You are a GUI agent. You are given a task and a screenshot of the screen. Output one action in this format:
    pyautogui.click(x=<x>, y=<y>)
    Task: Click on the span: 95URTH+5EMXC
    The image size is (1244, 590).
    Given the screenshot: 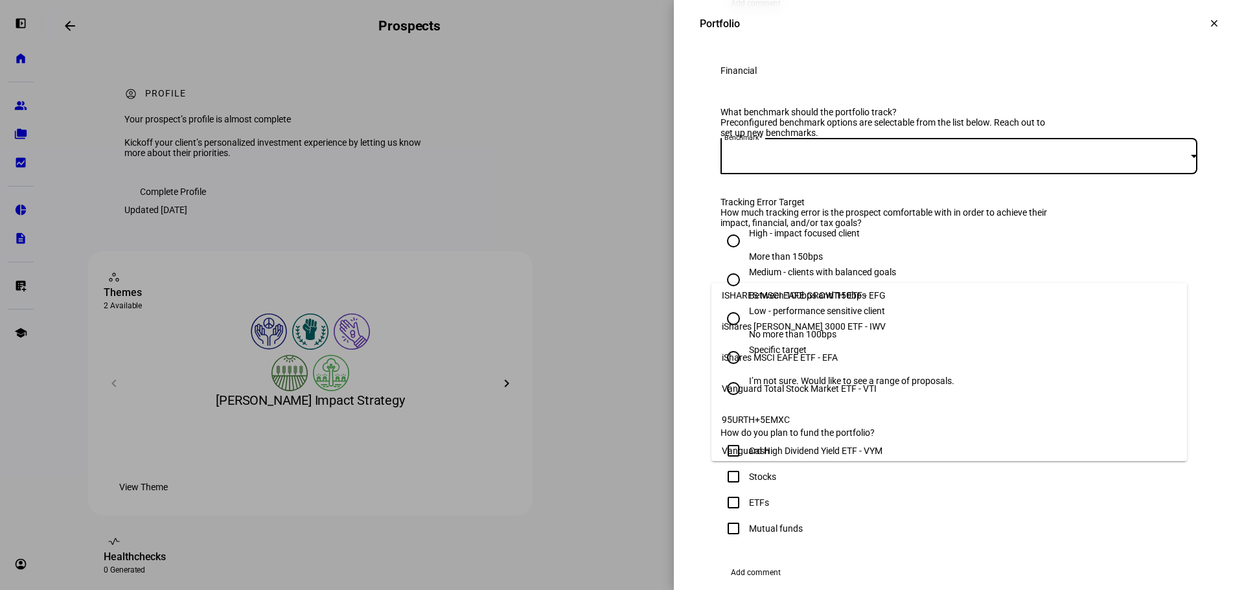 What is the action you would take?
    pyautogui.click(x=755, y=420)
    